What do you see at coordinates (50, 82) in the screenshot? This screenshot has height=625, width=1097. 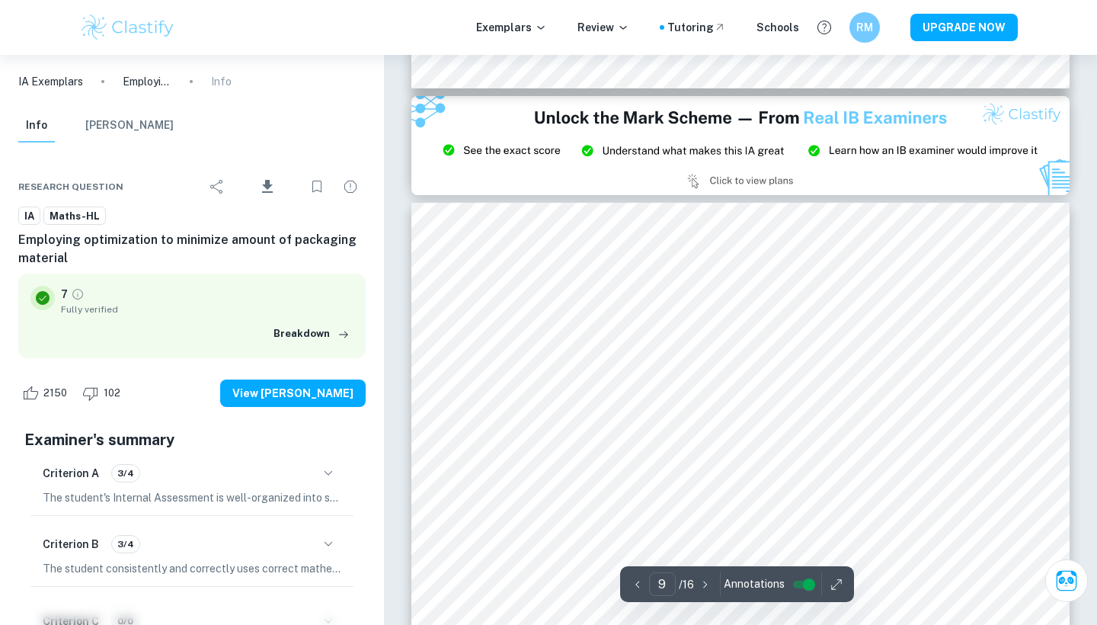 I see `p: IA Exemplars` at bounding box center [50, 82].